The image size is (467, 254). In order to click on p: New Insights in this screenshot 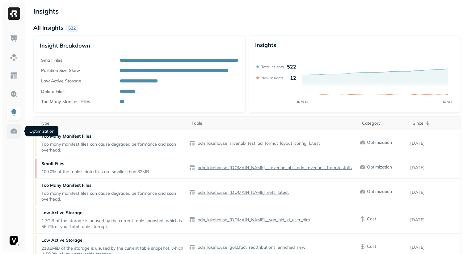, I will do `click(272, 78)`.